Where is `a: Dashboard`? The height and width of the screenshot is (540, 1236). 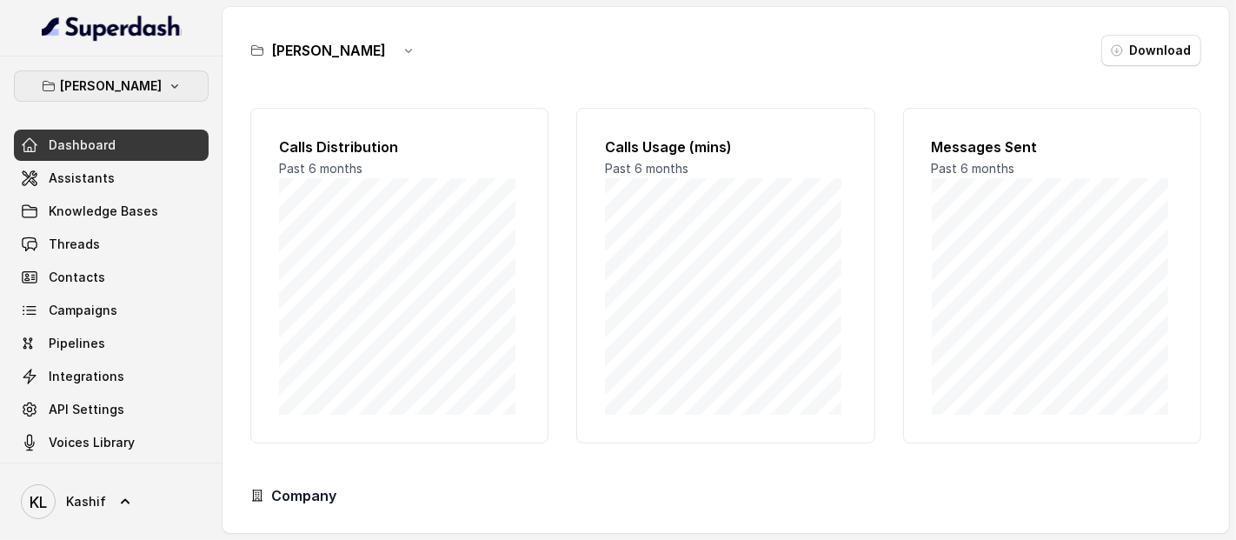 a: Dashboard is located at coordinates (111, 145).